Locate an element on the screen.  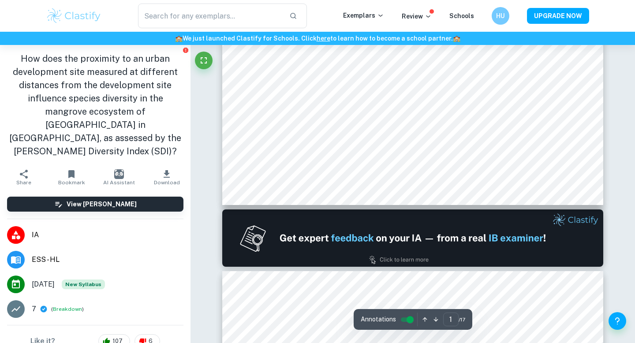
a: Schools is located at coordinates (462, 16).